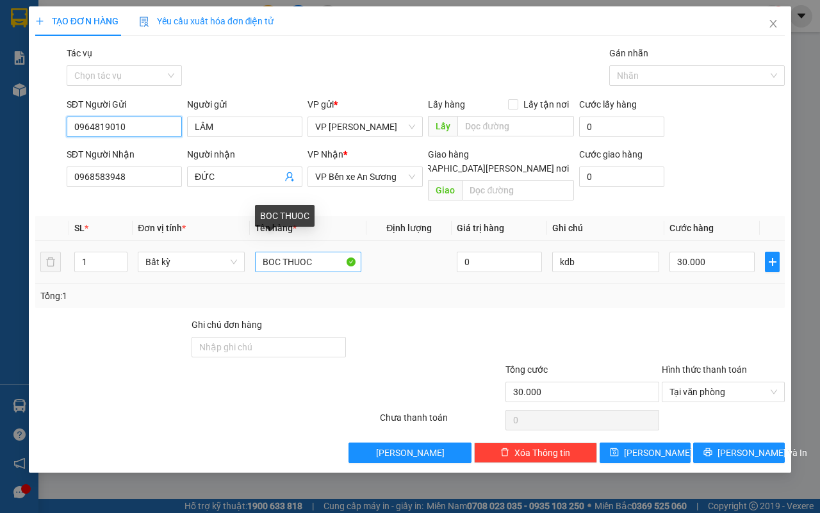 The width and height of the screenshot is (820, 513). What do you see at coordinates (51, 262) in the screenshot?
I see `button: delete` at bounding box center [51, 262].